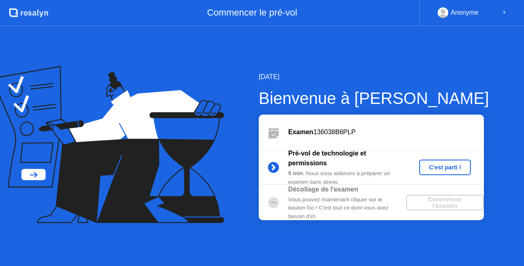  I want to click on div: Anonyme, so click(465, 13).